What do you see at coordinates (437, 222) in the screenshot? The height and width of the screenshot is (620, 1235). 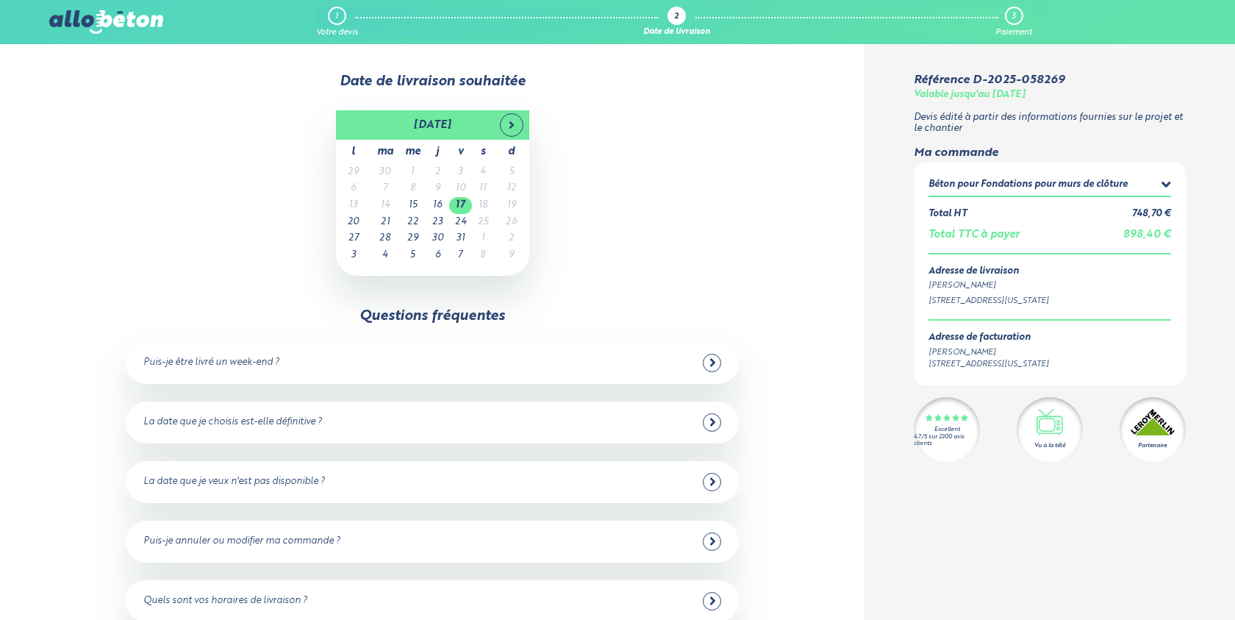 I see `td: 23` at bounding box center [437, 222].